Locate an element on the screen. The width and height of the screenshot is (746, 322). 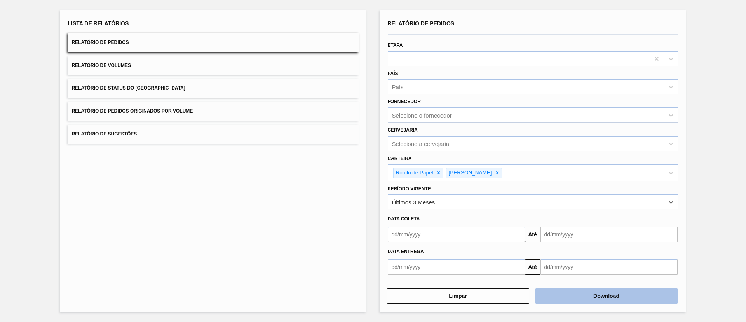
button: Limpar is located at coordinates (458, 295).